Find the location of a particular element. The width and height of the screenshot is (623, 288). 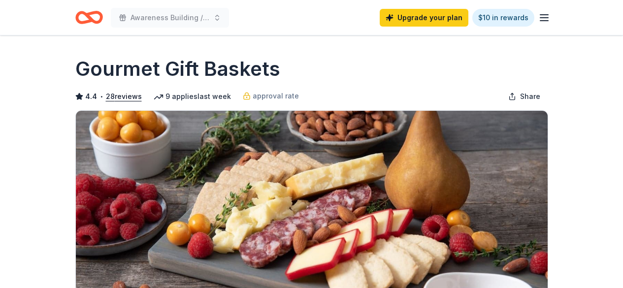

span: Awareness Building / Social Engagement Event is located at coordinates (170, 18).